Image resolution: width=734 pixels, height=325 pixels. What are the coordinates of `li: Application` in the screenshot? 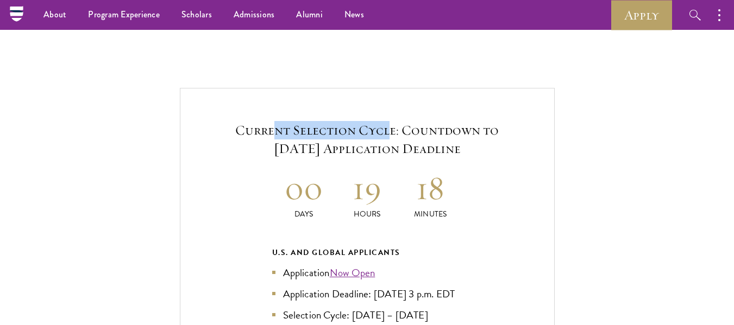 It's located at (367, 273).